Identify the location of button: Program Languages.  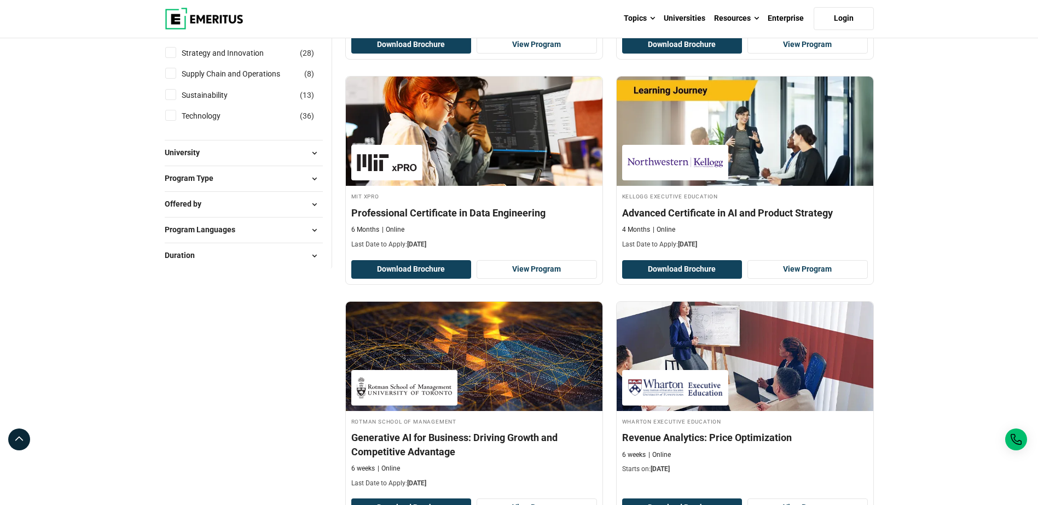
(243, 230).